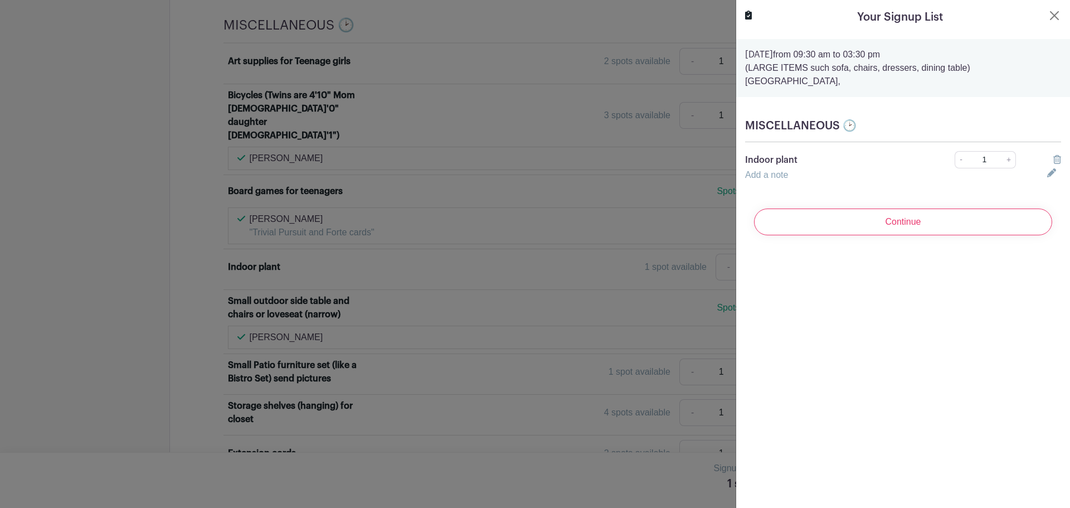  What do you see at coordinates (903, 126) in the screenshot?
I see `h5: MISCELLANEOUS 🕑` at bounding box center [903, 126].